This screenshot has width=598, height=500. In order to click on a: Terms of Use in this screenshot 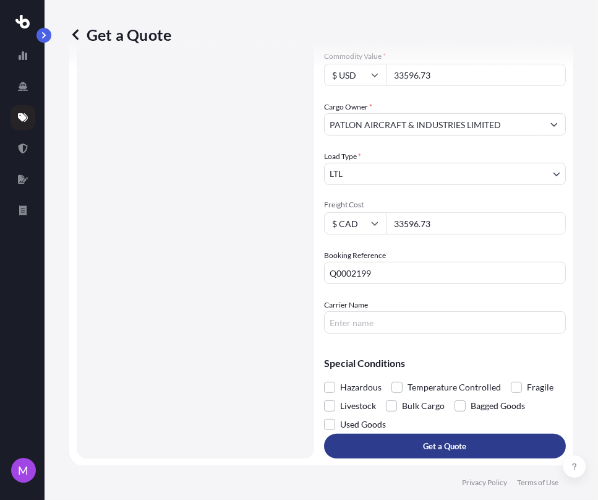, I will do `click(537, 482)`.